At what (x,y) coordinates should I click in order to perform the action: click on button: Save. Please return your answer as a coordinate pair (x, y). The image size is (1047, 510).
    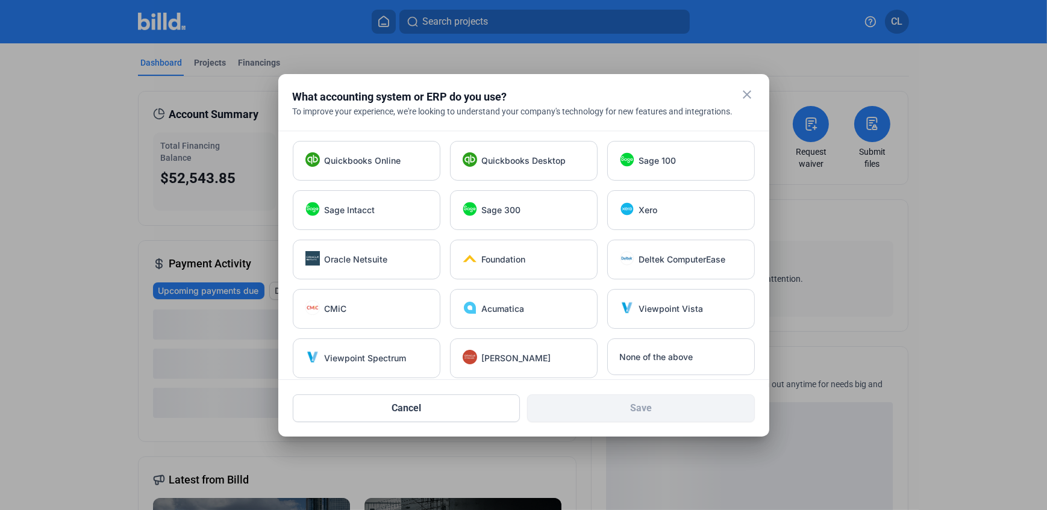
    Looking at the image, I should click on (641, 409).